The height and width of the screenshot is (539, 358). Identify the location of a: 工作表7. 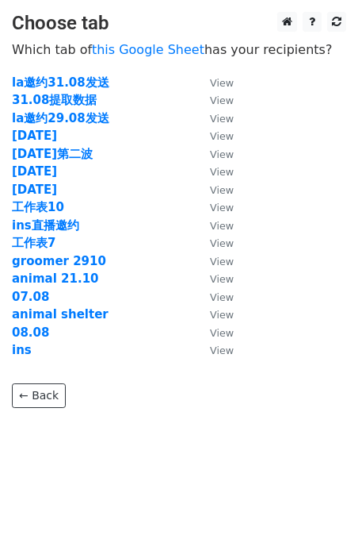
(33, 243).